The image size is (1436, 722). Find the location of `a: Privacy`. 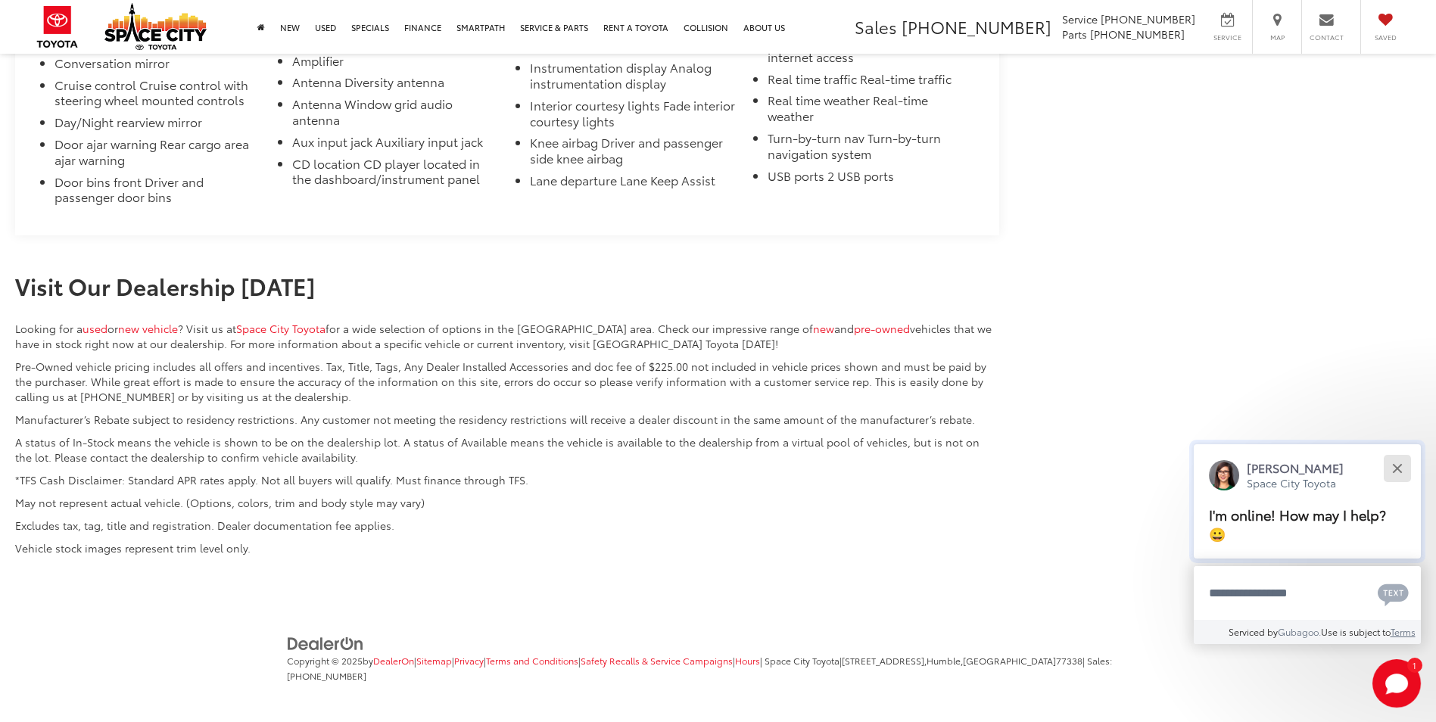

a: Privacy is located at coordinates (469, 660).